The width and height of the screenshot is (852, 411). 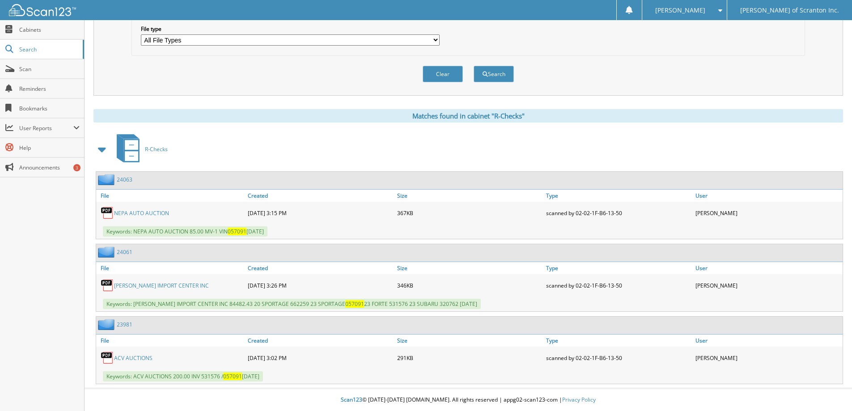 What do you see at coordinates (46, 128) in the screenshot?
I see `span: User Reports` at bounding box center [46, 128].